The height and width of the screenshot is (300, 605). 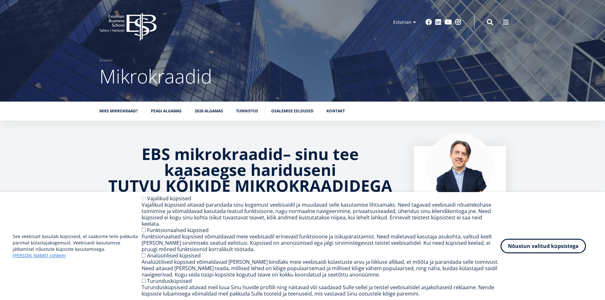 I want to click on a: Tunnistus, so click(x=247, y=111).